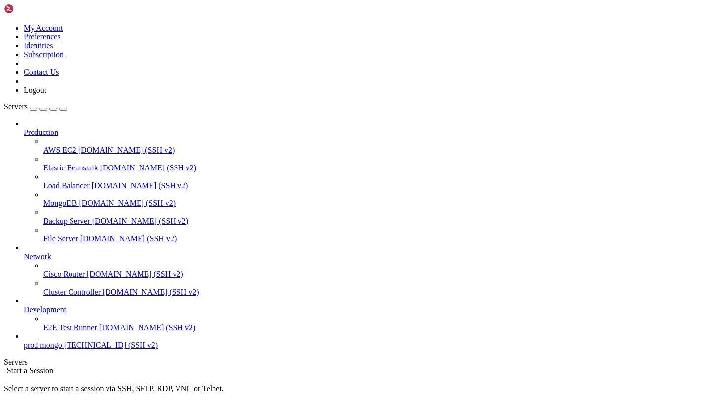 The width and height of the screenshot is (710, 400). I want to click on a: Servers, so click(35, 106).